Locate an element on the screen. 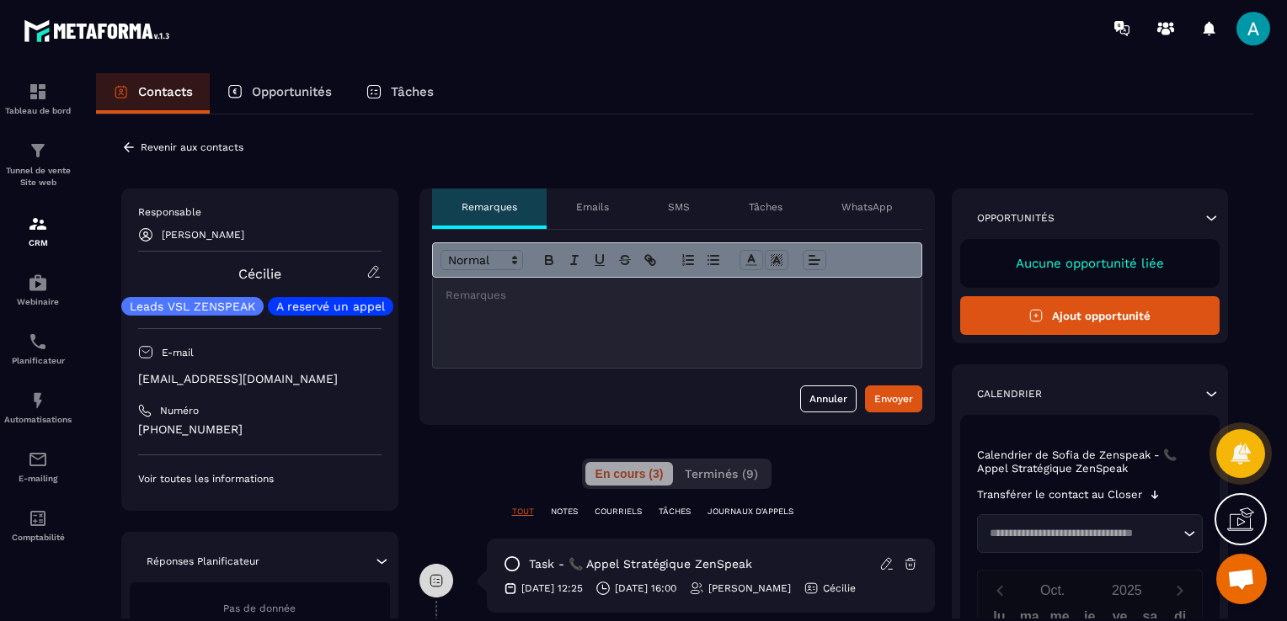  a: Tâches is located at coordinates (399, 93).